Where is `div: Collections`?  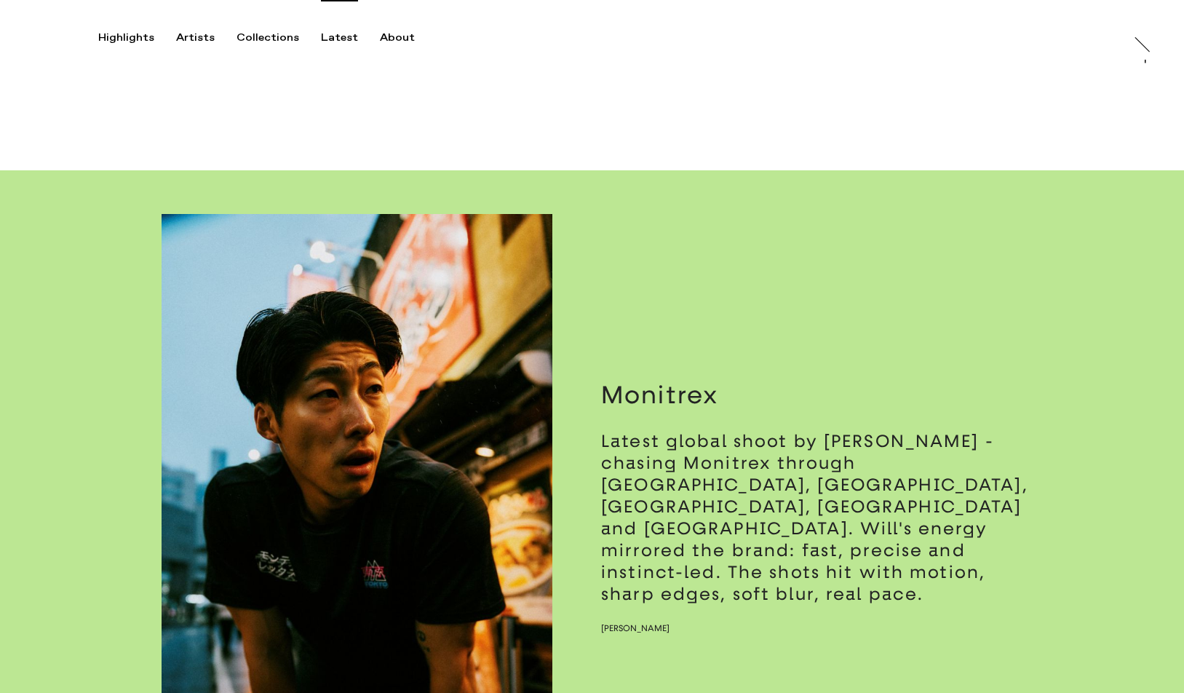 div: Collections is located at coordinates (268, 38).